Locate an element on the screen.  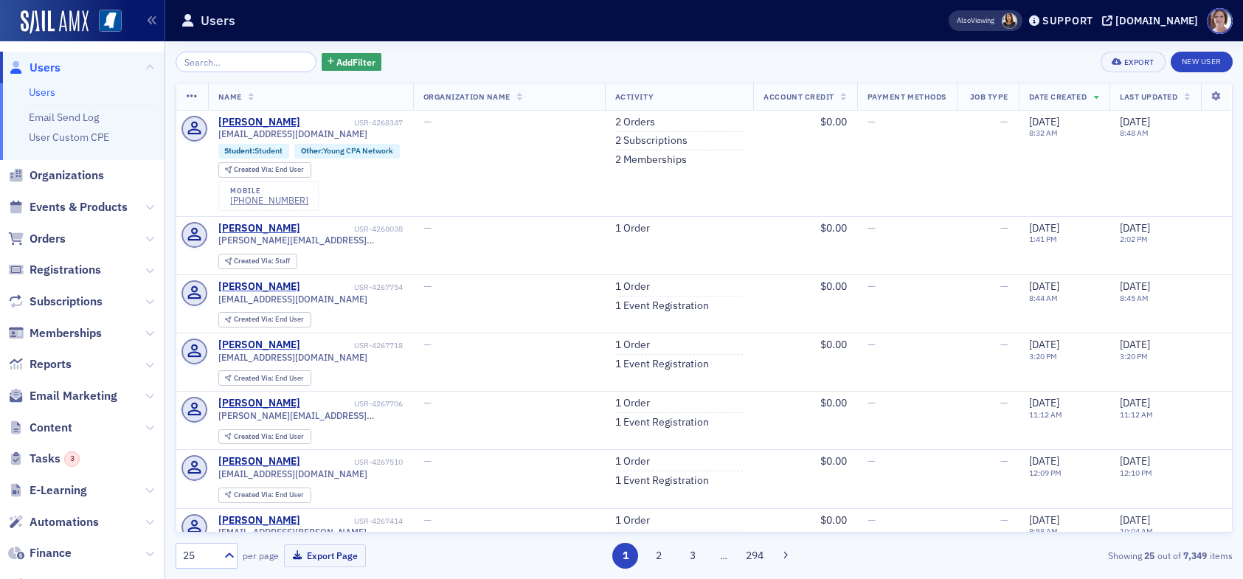
div: mobile is located at coordinates (269, 191).